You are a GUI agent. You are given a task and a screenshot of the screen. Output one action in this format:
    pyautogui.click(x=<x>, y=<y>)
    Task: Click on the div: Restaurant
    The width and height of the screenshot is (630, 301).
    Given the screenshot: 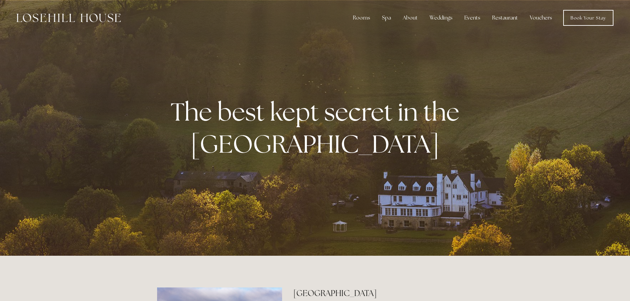 What is the action you would take?
    pyautogui.click(x=505, y=18)
    